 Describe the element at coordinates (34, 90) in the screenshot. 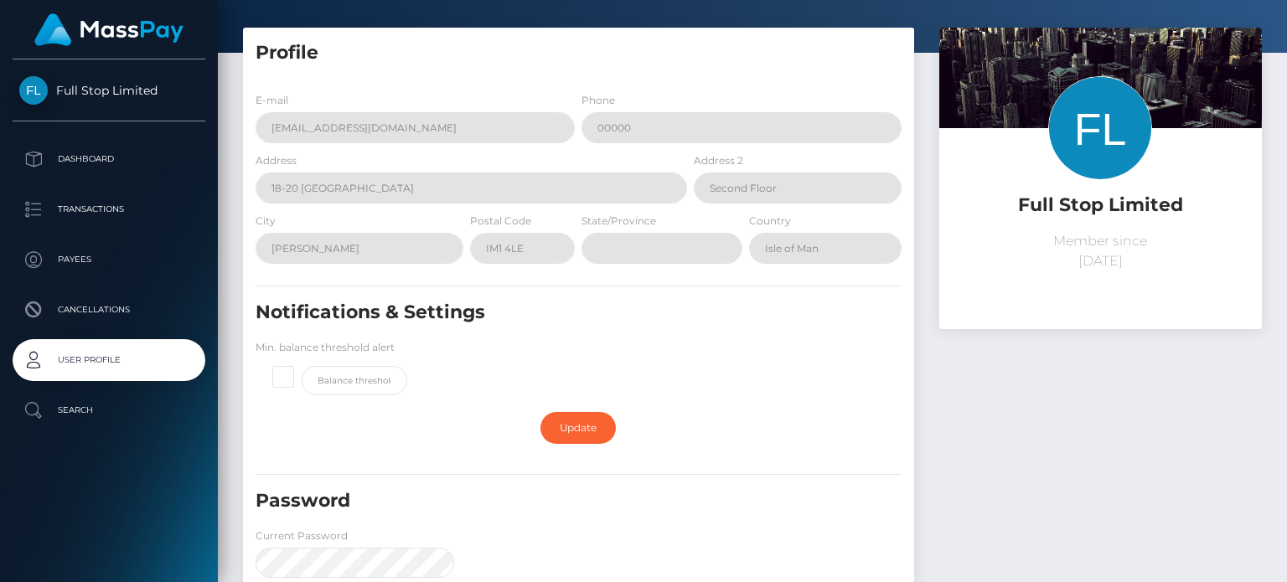

I see `img: Full Stop Limited` at that location.